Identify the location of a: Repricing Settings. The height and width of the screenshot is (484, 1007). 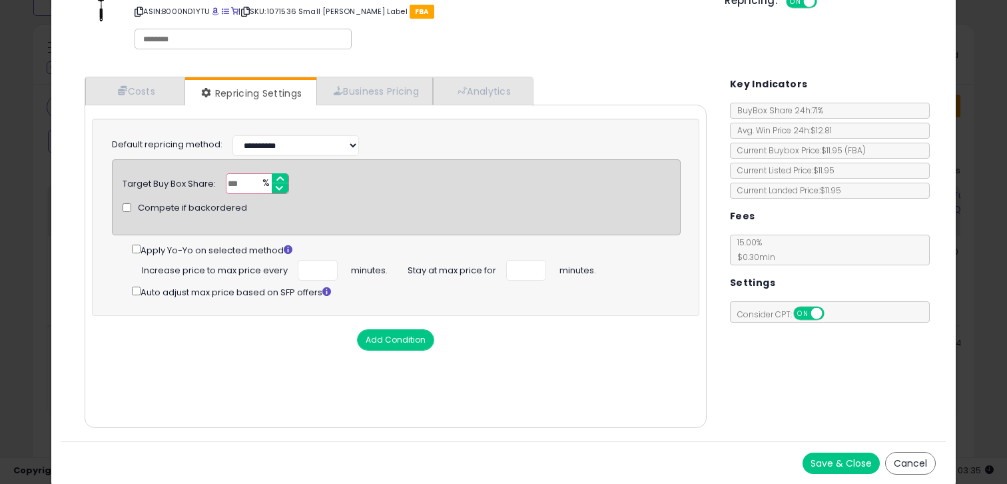
(250, 93).